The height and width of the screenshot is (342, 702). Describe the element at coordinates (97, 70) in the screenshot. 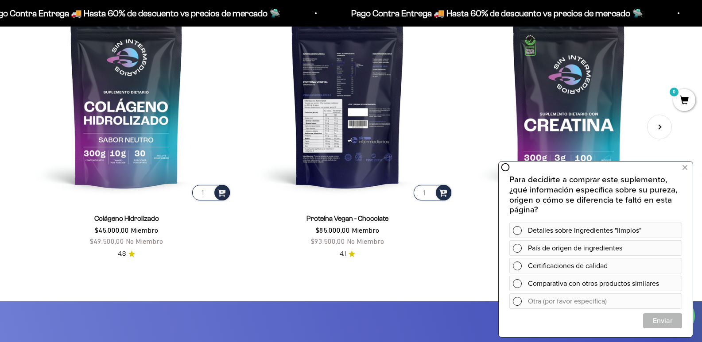

I see `div: Detalles sobre ingredientes "limpios"` at that location.